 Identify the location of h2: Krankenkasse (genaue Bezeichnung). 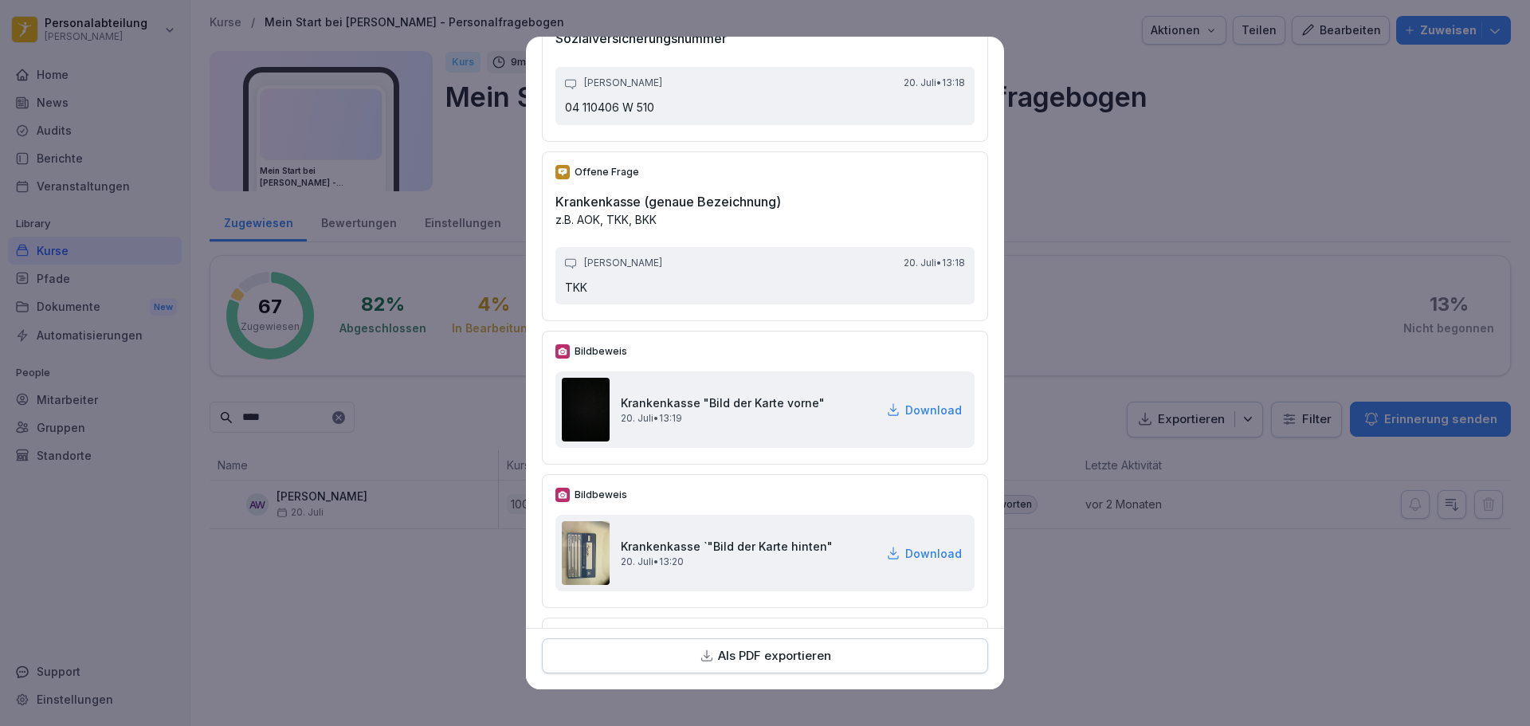
(765, 202).